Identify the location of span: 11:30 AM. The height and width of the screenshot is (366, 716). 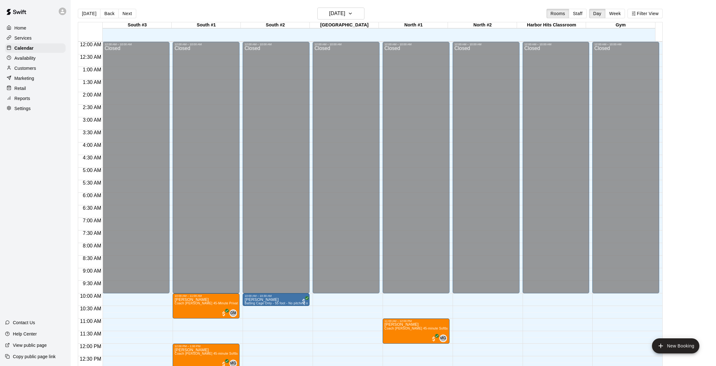
(91, 333).